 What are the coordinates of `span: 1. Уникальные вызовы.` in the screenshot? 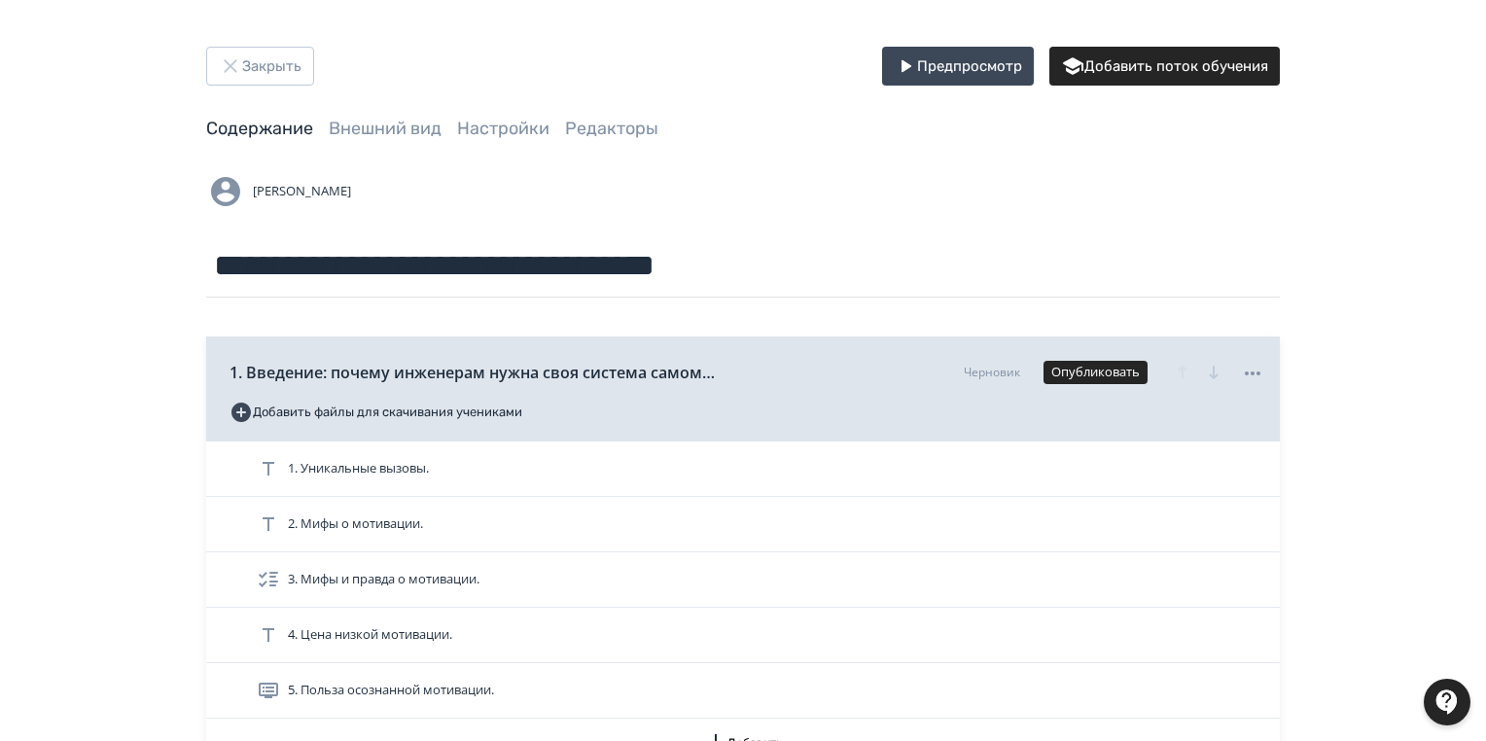 It's located at (358, 469).